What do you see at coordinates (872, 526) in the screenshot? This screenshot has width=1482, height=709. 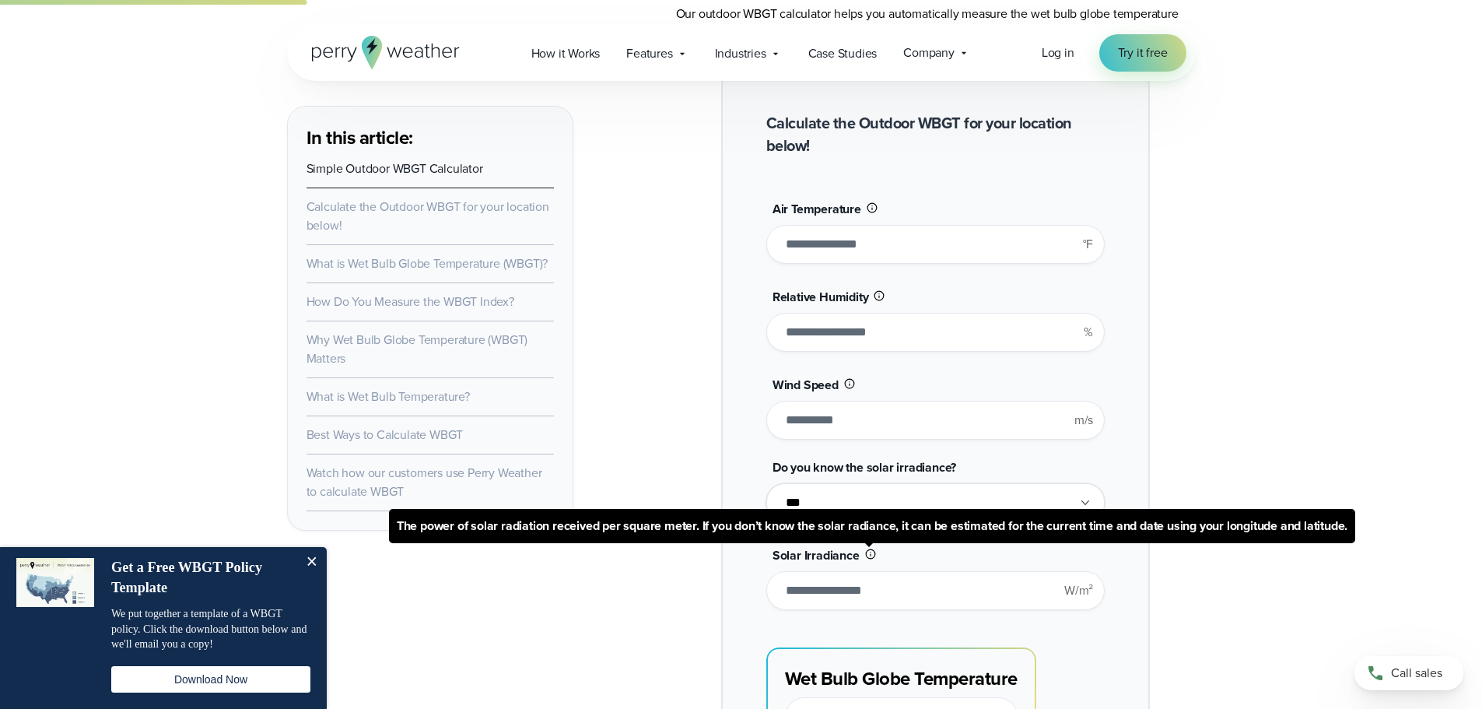 I see `span: The power of solar radiation received per square meter. If you don’t know the solar radiance, it ...` at bounding box center [872, 526].